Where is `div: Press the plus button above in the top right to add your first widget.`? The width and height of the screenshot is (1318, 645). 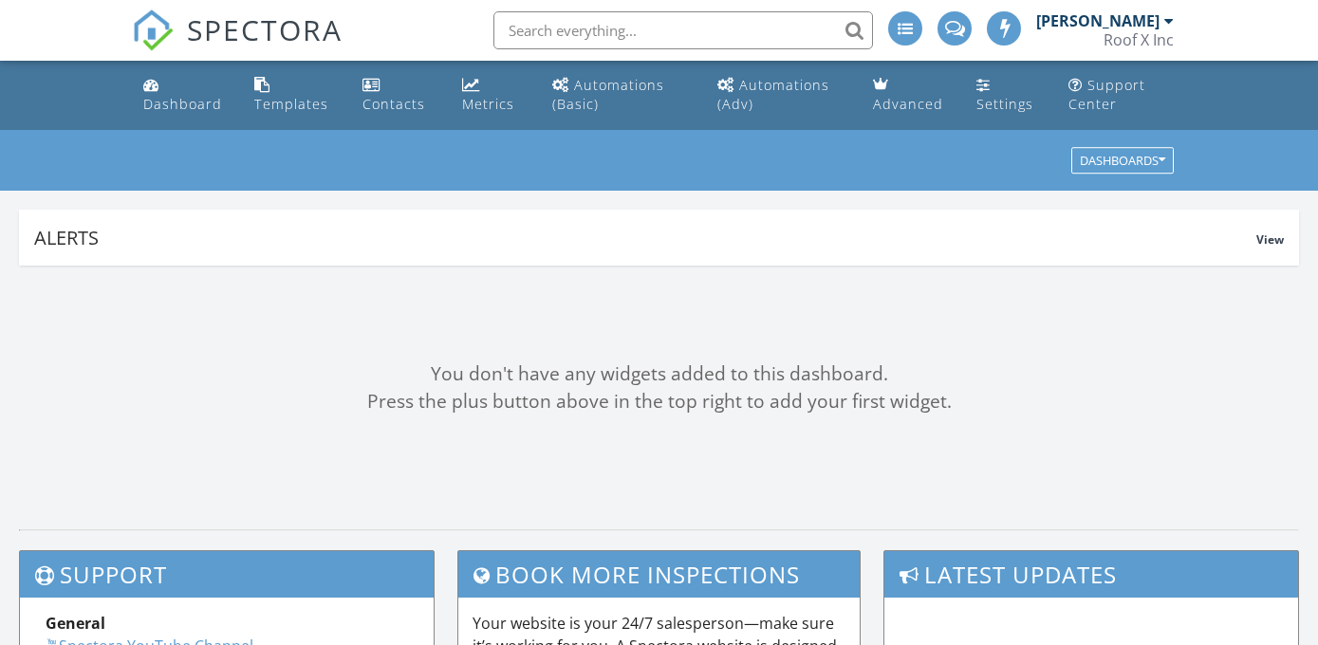 div: Press the plus button above in the top right to add your first widget. is located at coordinates (659, 401).